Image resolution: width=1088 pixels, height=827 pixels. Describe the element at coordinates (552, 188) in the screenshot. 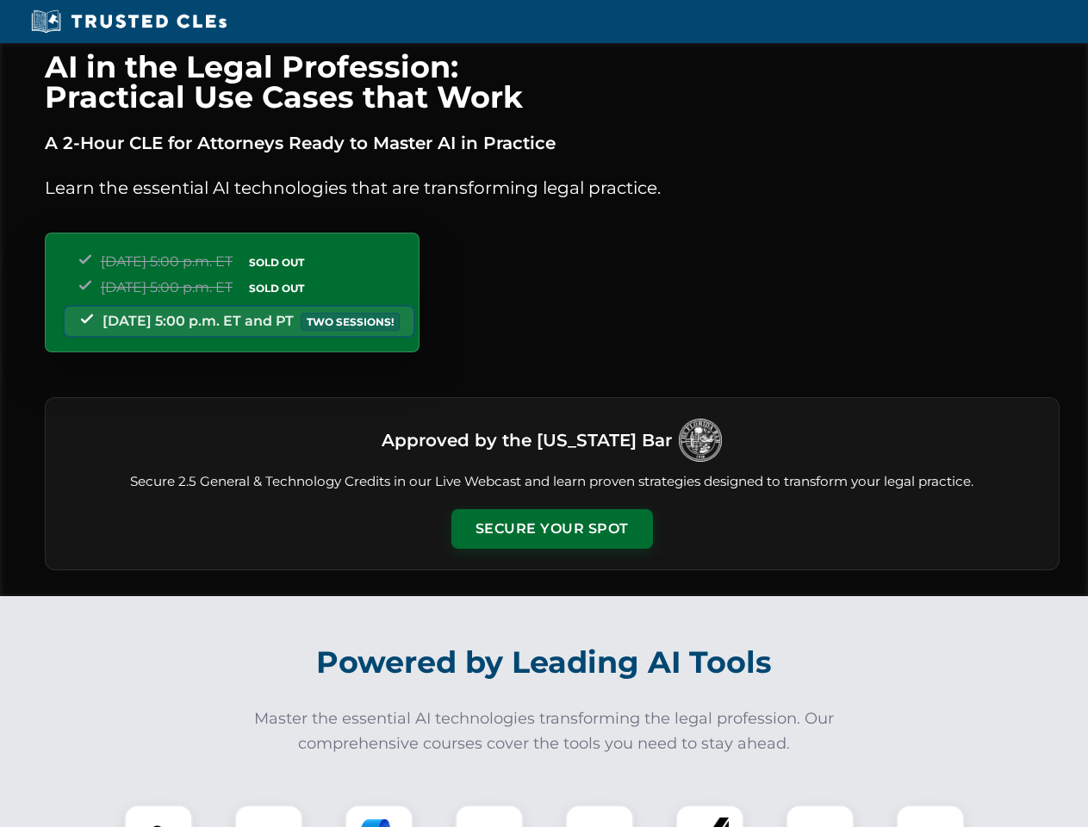

I see `p: Learn the essential AI technologies that are transforming legal practice.` at that location.